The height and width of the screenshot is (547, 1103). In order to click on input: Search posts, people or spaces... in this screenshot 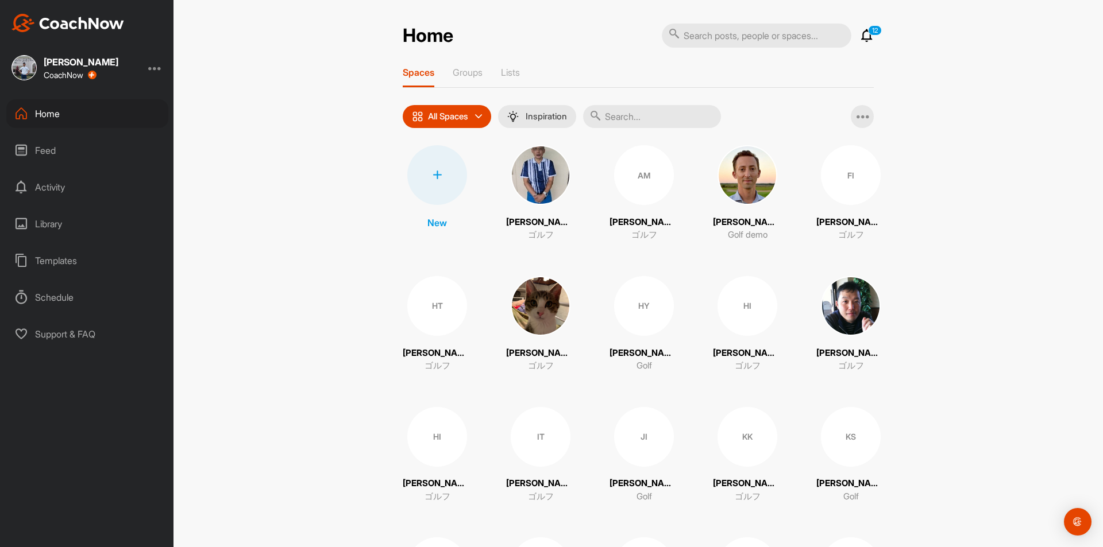, I will do `click(757, 36)`.